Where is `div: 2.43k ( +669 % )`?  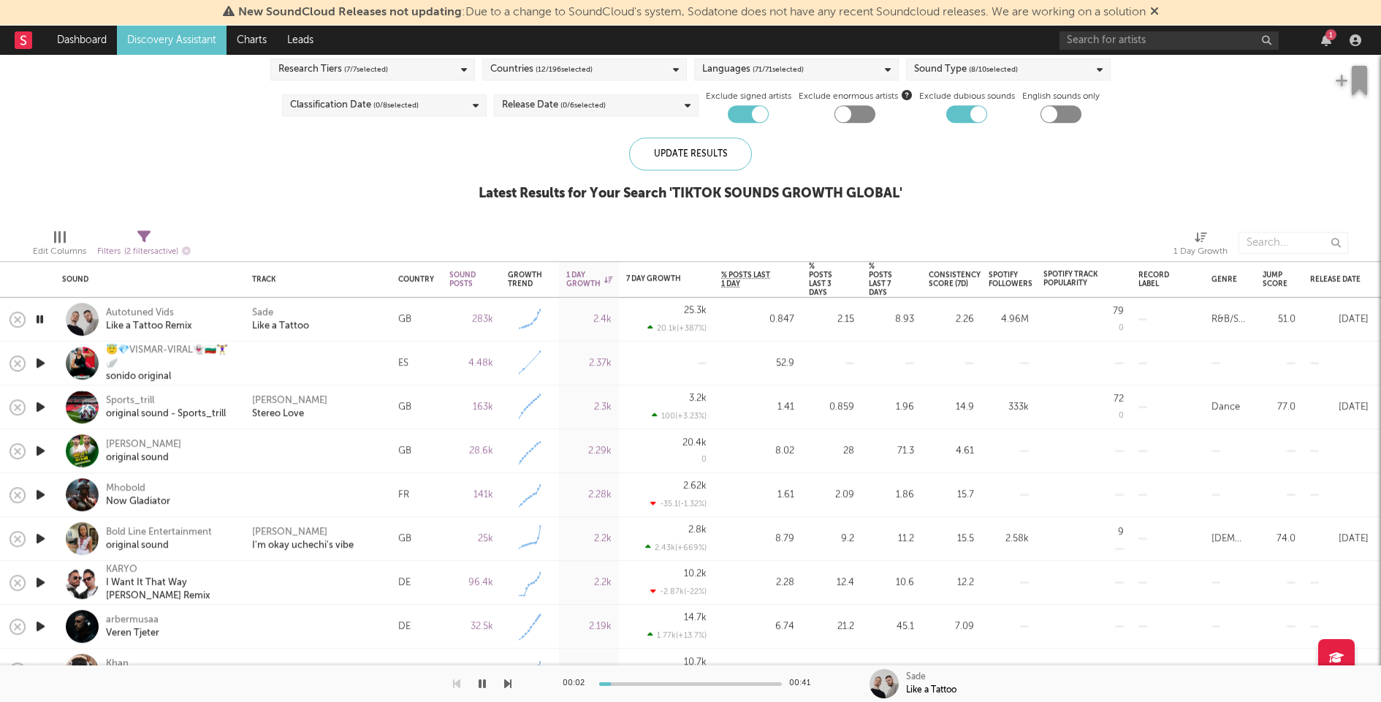 div: 2.43k ( +669 % ) is located at coordinates (676, 547).